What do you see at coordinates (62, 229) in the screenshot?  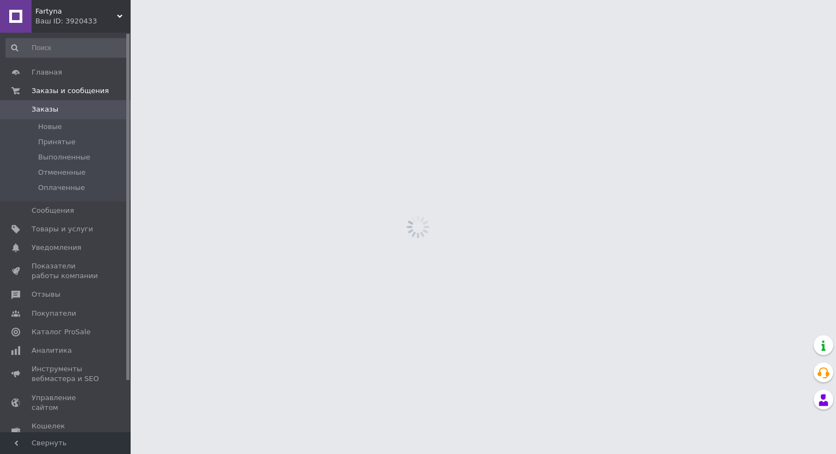 I see `span: Товары и услуги` at bounding box center [62, 229].